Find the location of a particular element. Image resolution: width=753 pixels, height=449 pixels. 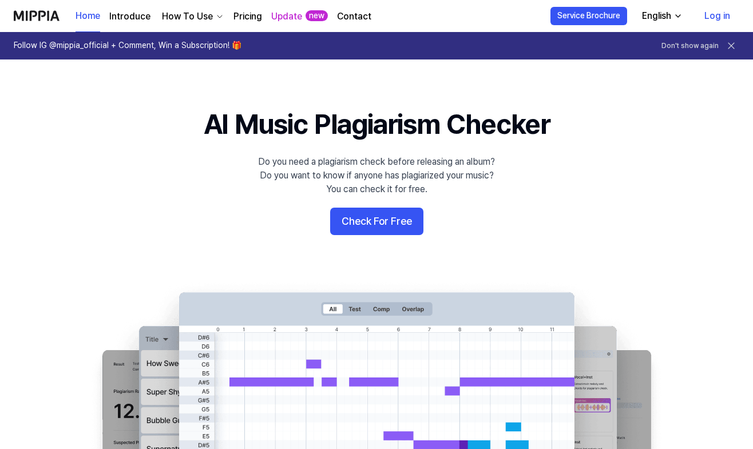

a: Home is located at coordinates (88, 16).